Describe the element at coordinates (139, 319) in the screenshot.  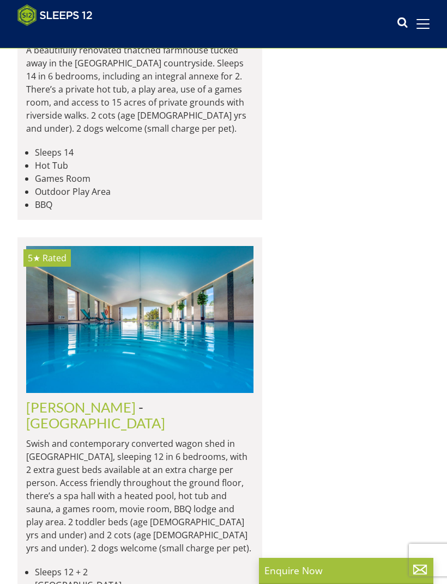
I see `a: 5★ Rated` at that location.